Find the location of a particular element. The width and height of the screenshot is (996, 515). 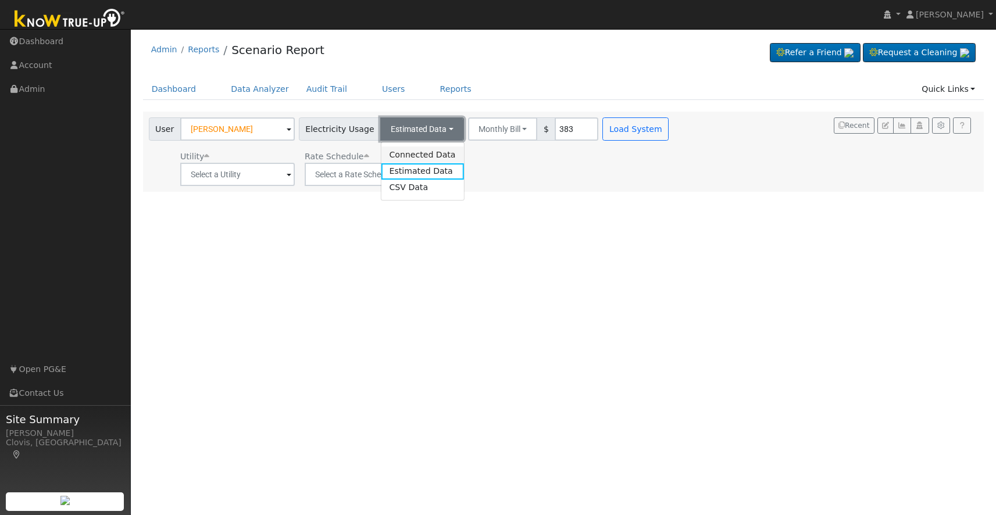

button: Edit User is located at coordinates (886, 126).